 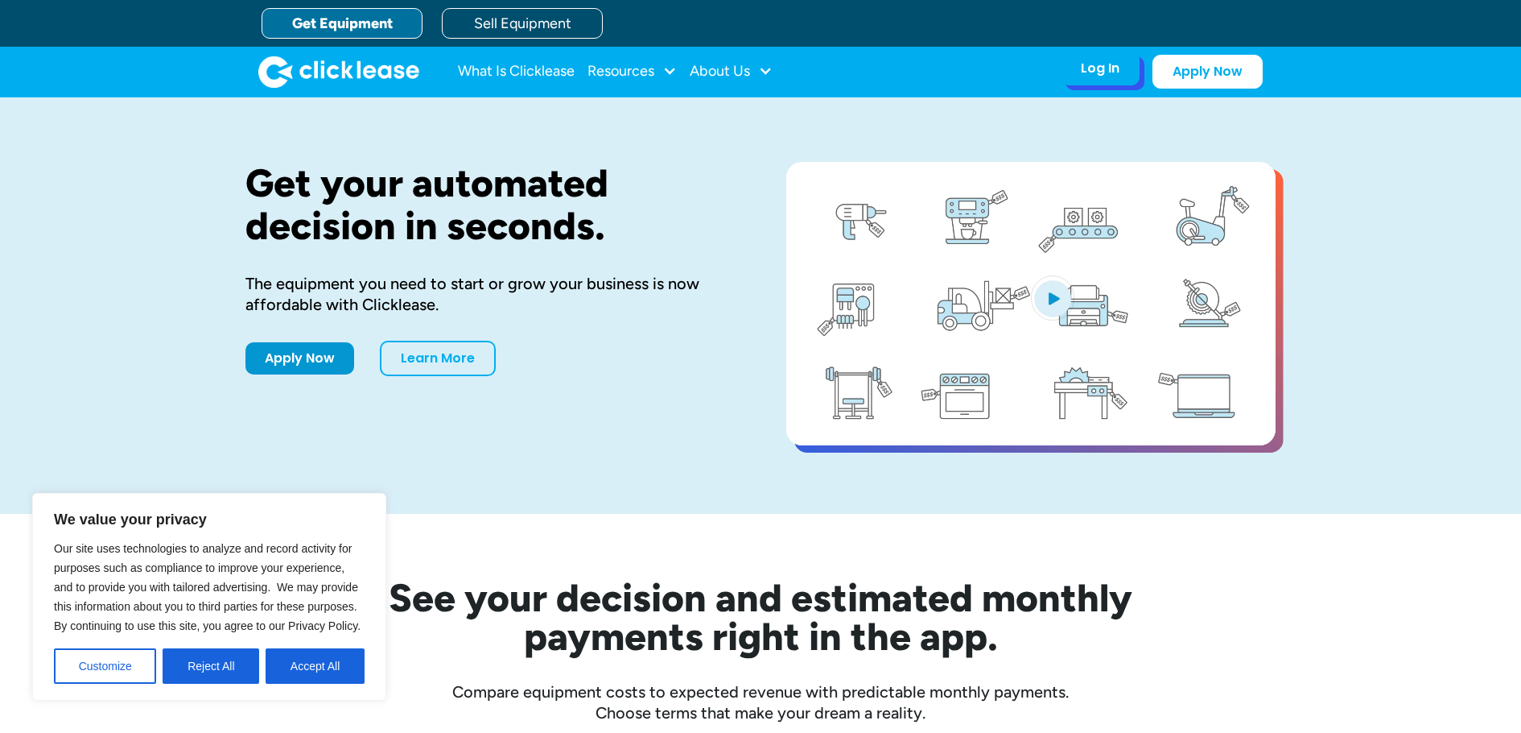 I want to click on div: Log In, so click(x=1100, y=68).